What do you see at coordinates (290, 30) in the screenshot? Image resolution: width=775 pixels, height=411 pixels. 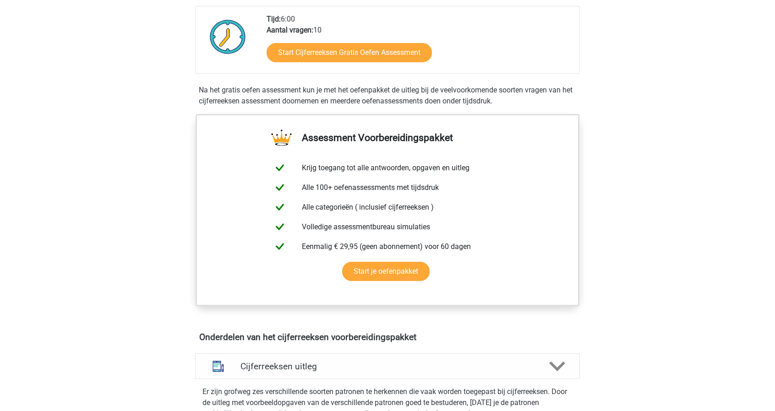 I see `b: Aantal vragen:` at bounding box center [290, 30].